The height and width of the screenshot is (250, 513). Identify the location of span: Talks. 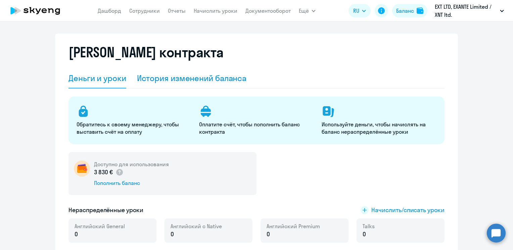
(368, 227).